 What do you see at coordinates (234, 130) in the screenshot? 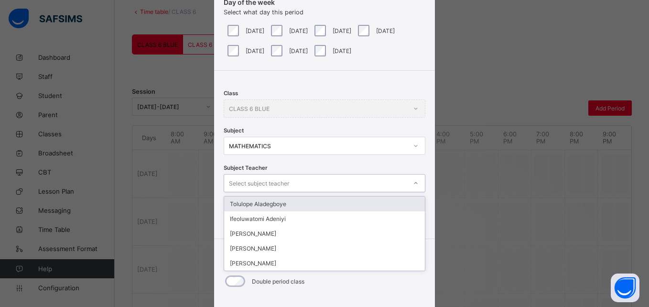
I see `span: Subject` at bounding box center [234, 130].